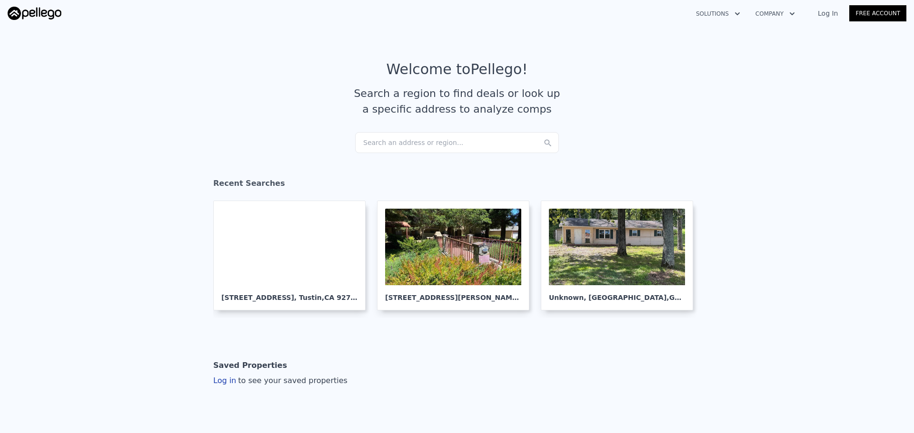 Image resolution: width=914 pixels, height=433 pixels. Describe the element at coordinates (280, 381) in the screenshot. I see `div: Log in` at that location.